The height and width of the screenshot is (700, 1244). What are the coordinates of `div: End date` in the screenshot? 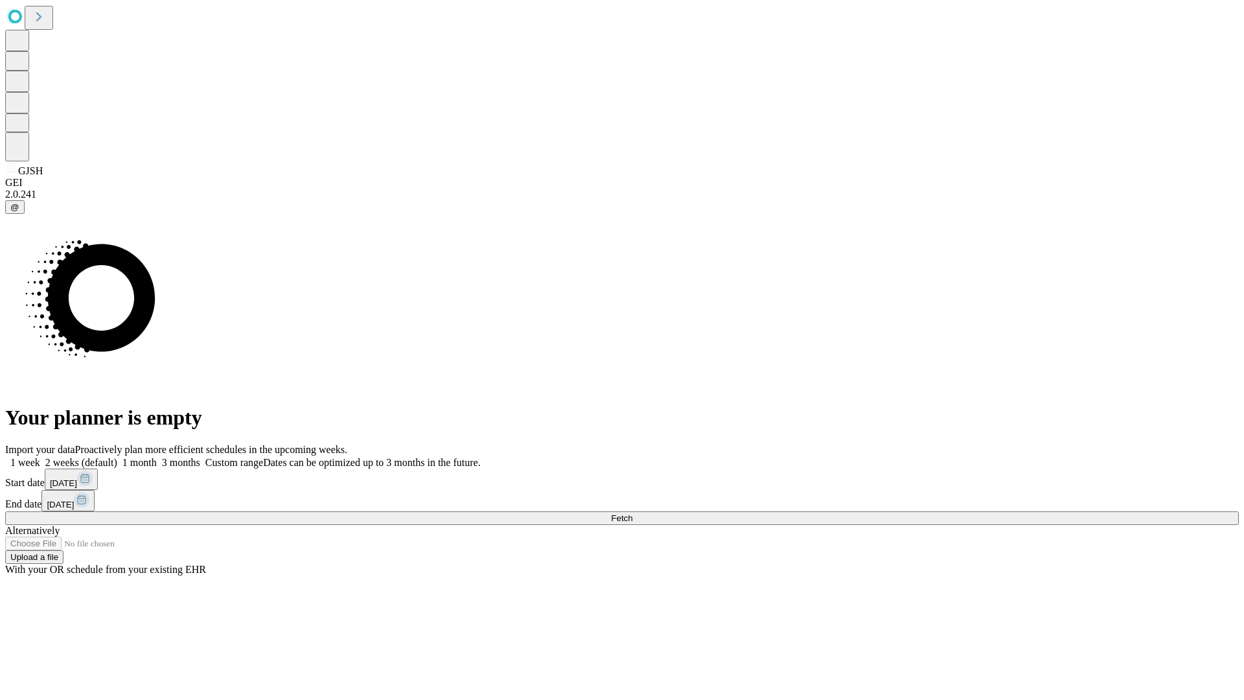 It's located at (622, 500).